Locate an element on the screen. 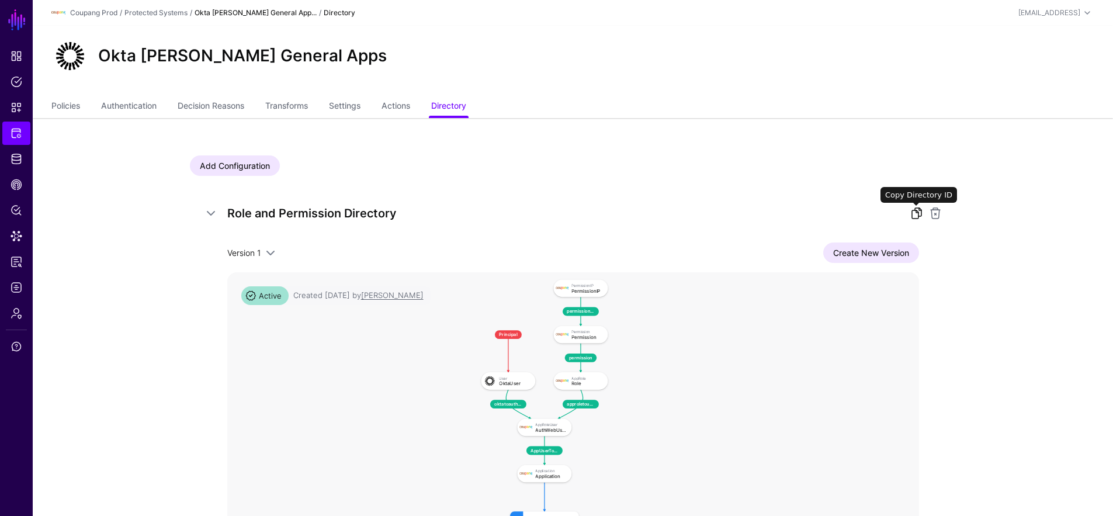 The image size is (1113, 516). span: Snippets is located at coordinates (16, 107).